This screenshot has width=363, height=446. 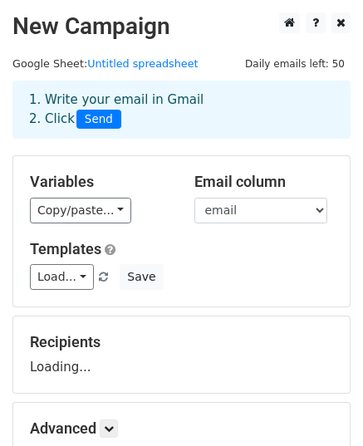 I want to click on h2: New Campaign, so click(x=181, y=27).